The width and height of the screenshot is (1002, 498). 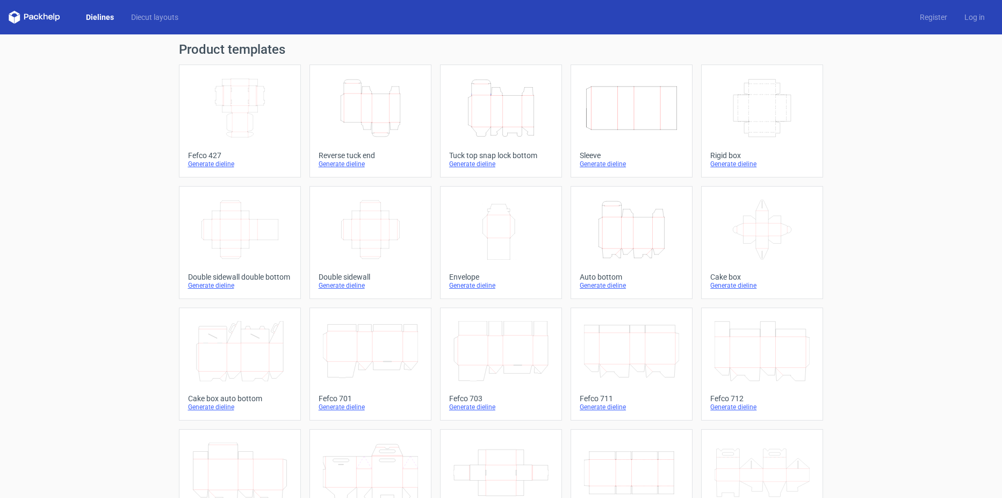 I want to click on h1: Product templates, so click(x=501, y=49).